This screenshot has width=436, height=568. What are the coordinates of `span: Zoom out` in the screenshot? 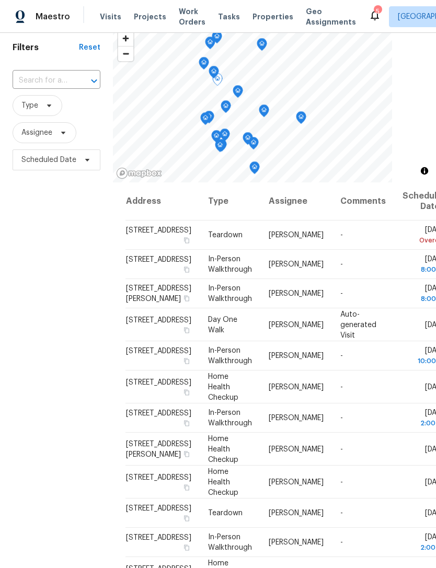 It's located at (125, 54).